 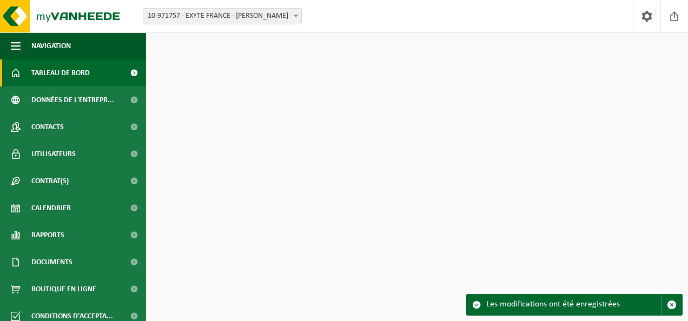 What do you see at coordinates (48, 235) in the screenshot?
I see `span: Rapports` at bounding box center [48, 235].